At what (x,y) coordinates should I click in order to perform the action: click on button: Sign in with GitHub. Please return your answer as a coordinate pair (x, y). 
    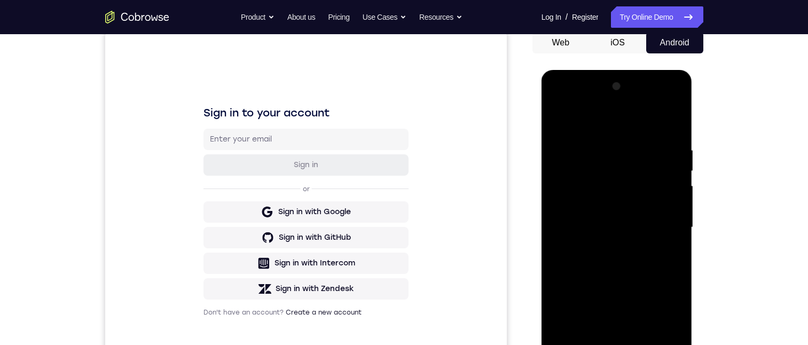
    Looking at the image, I should click on (201, 206).